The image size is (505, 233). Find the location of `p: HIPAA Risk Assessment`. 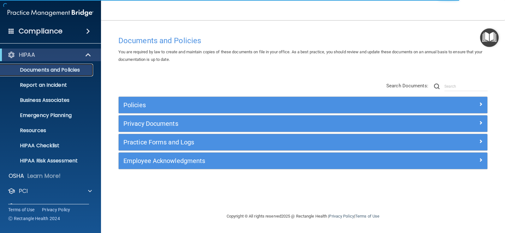

p: HIPAA Risk Assessment is located at coordinates (47, 161).